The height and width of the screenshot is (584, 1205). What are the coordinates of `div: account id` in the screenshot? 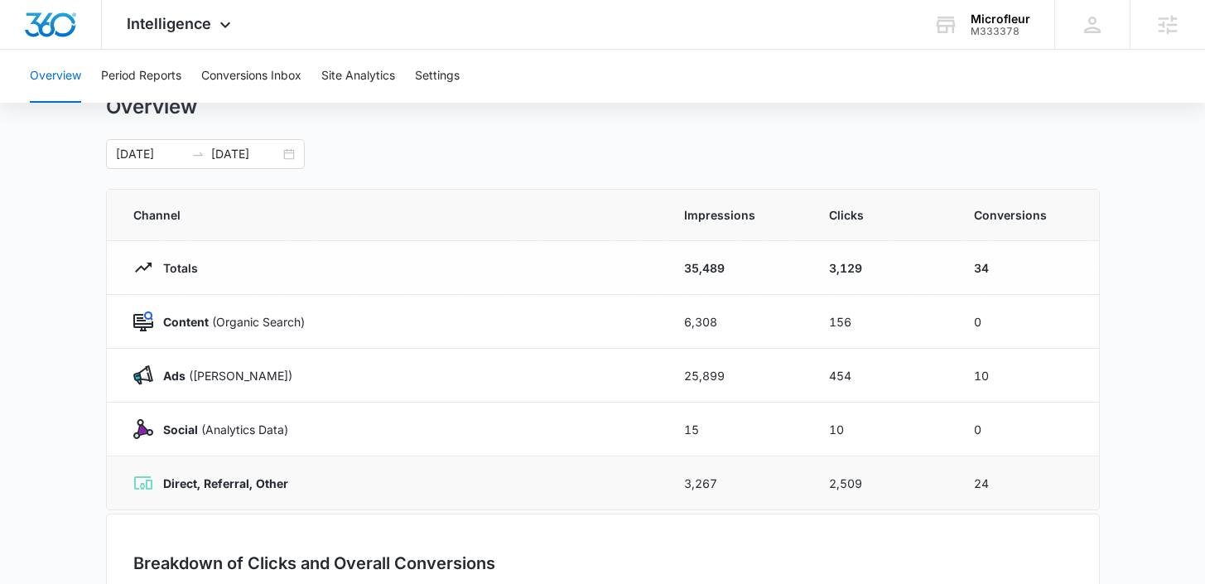 It's located at (1000, 31).